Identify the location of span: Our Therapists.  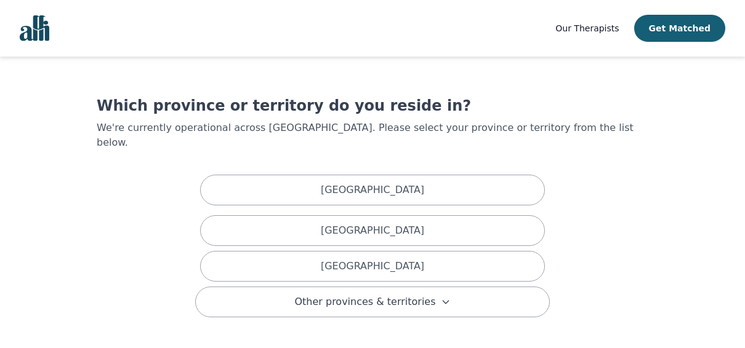
(587, 28).